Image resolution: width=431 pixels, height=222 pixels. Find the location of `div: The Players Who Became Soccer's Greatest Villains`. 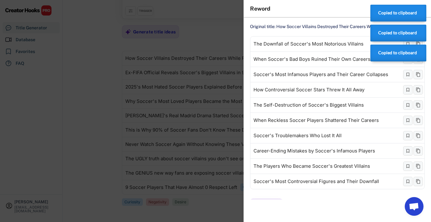

div: The Players Who Became Soccer's Greatest Villains is located at coordinates (311, 166).